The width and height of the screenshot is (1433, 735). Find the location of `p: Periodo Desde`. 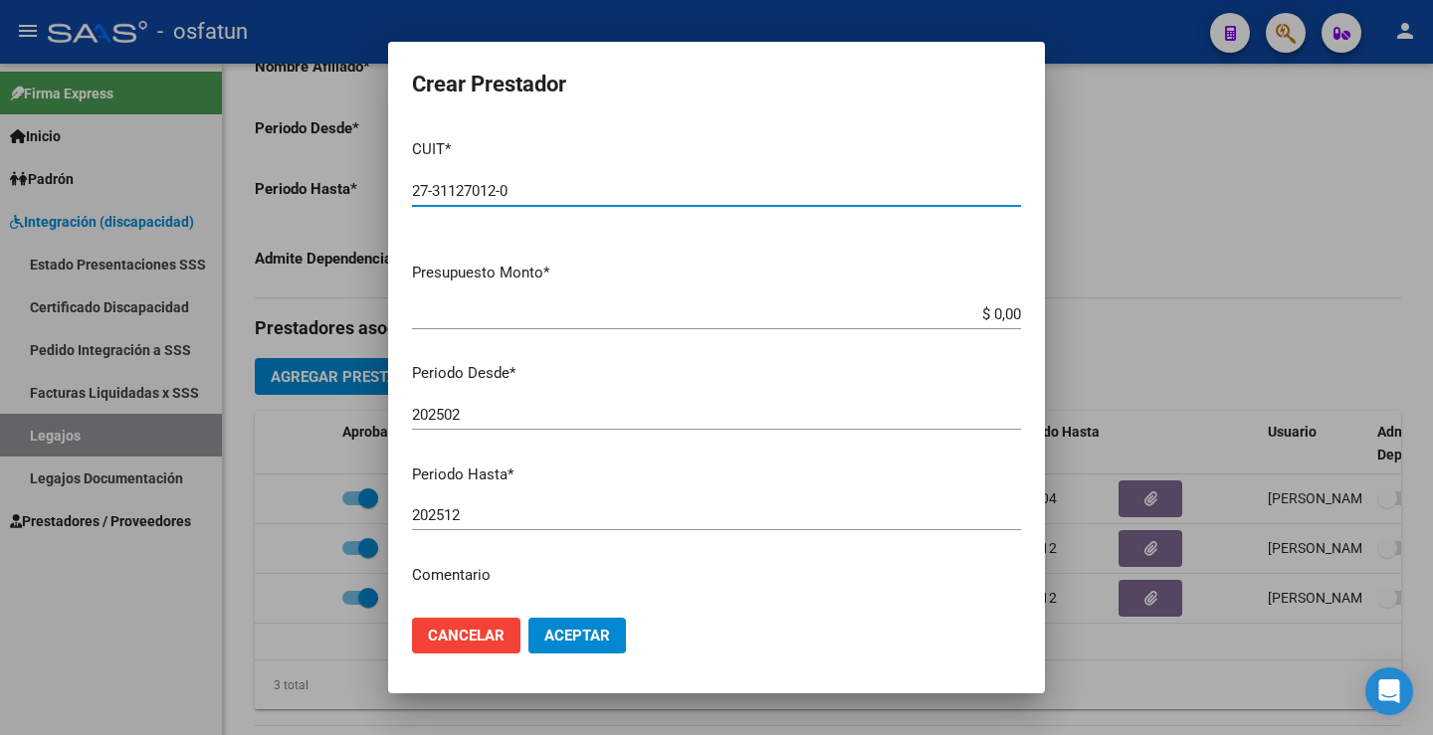

p: Periodo Desde is located at coordinates (716, 373).